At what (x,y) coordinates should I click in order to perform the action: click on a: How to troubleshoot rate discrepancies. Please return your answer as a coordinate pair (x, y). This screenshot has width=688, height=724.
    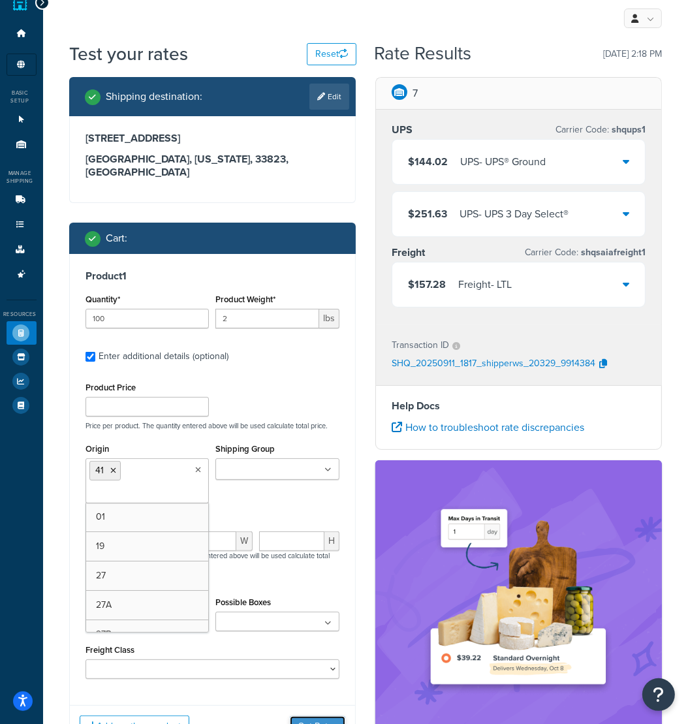
    Looking at the image, I should click on (487, 427).